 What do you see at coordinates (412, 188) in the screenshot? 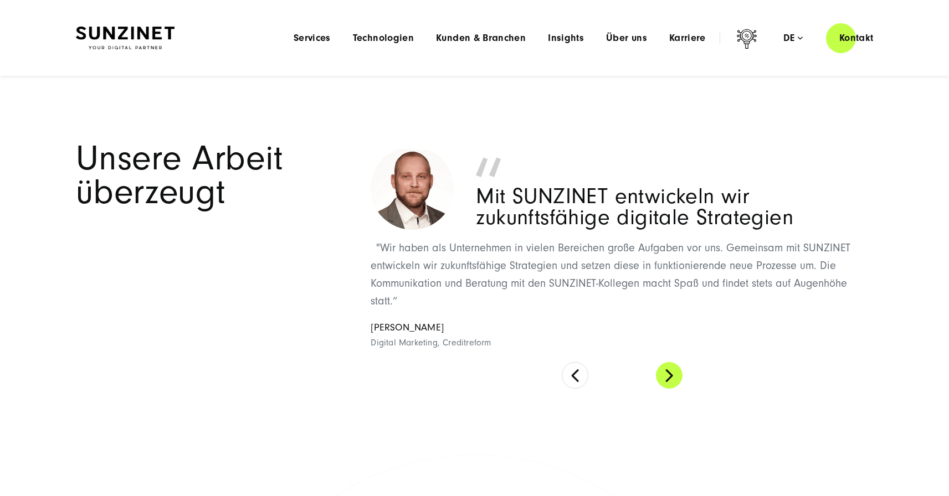
I see `img: Tim Tuesselmann - Creditreform - Digital Marketing - Zitat für Digitalagentur SUNZINET` at bounding box center [412, 188].